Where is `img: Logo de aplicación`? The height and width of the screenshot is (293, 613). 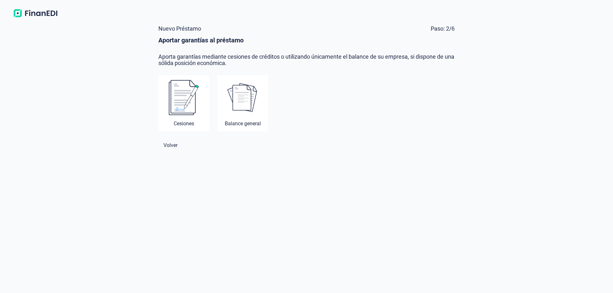
img: Logo de aplicación is located at coordinates (35, 13).